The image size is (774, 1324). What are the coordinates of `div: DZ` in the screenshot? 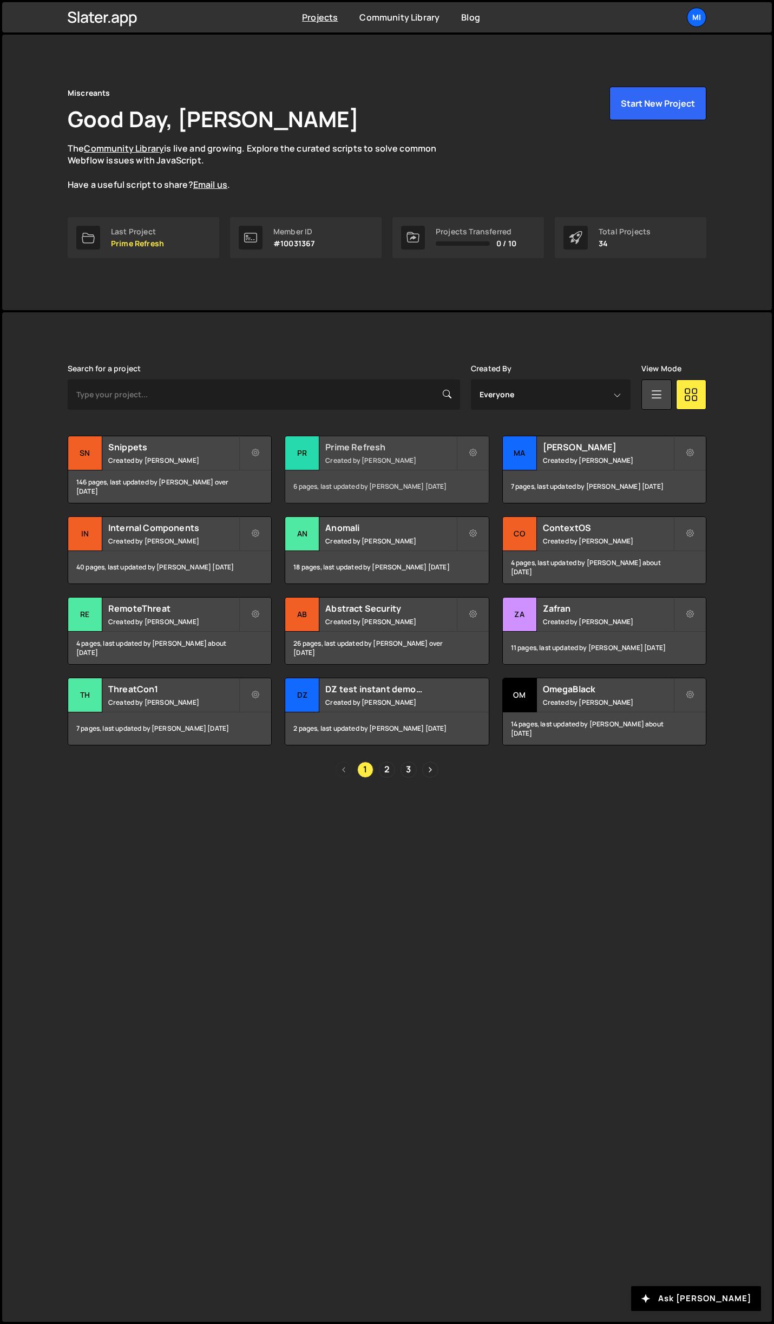 It's located at (302, 695).